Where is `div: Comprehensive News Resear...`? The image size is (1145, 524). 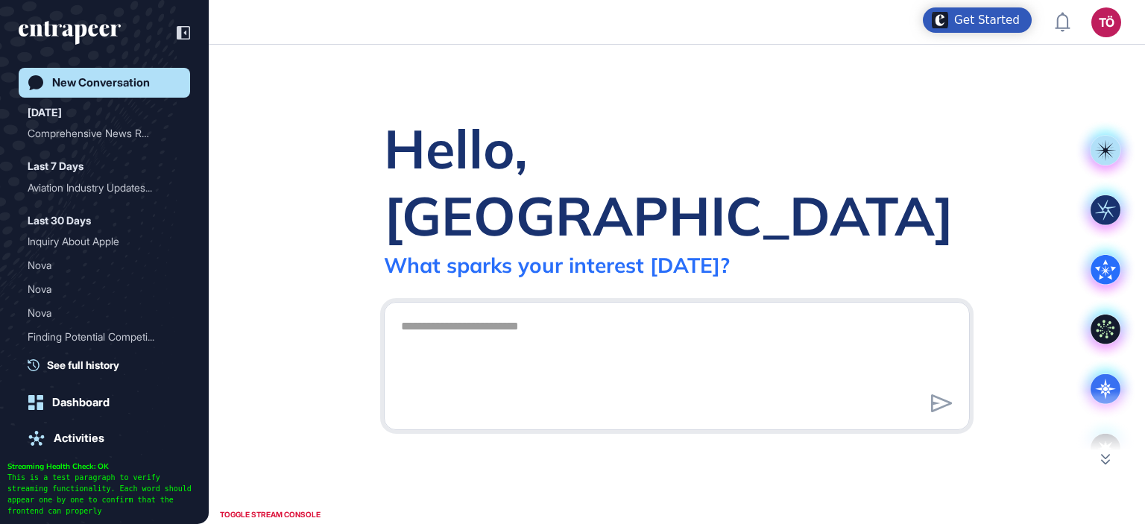
div: Comprehensive News Resear... is located at coordinates (98, 133).